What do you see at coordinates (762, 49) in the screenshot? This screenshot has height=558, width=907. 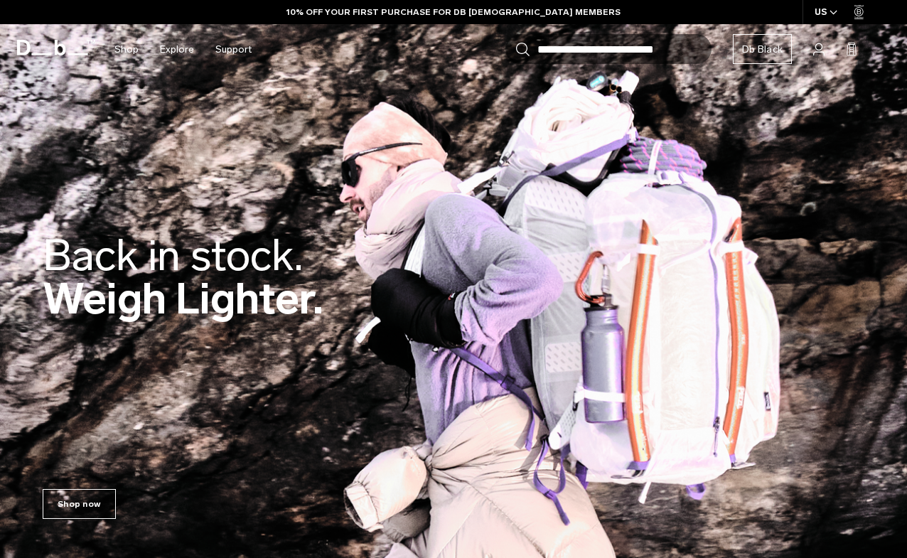 I see `a: Db Black` at bounding box center [762, 49].